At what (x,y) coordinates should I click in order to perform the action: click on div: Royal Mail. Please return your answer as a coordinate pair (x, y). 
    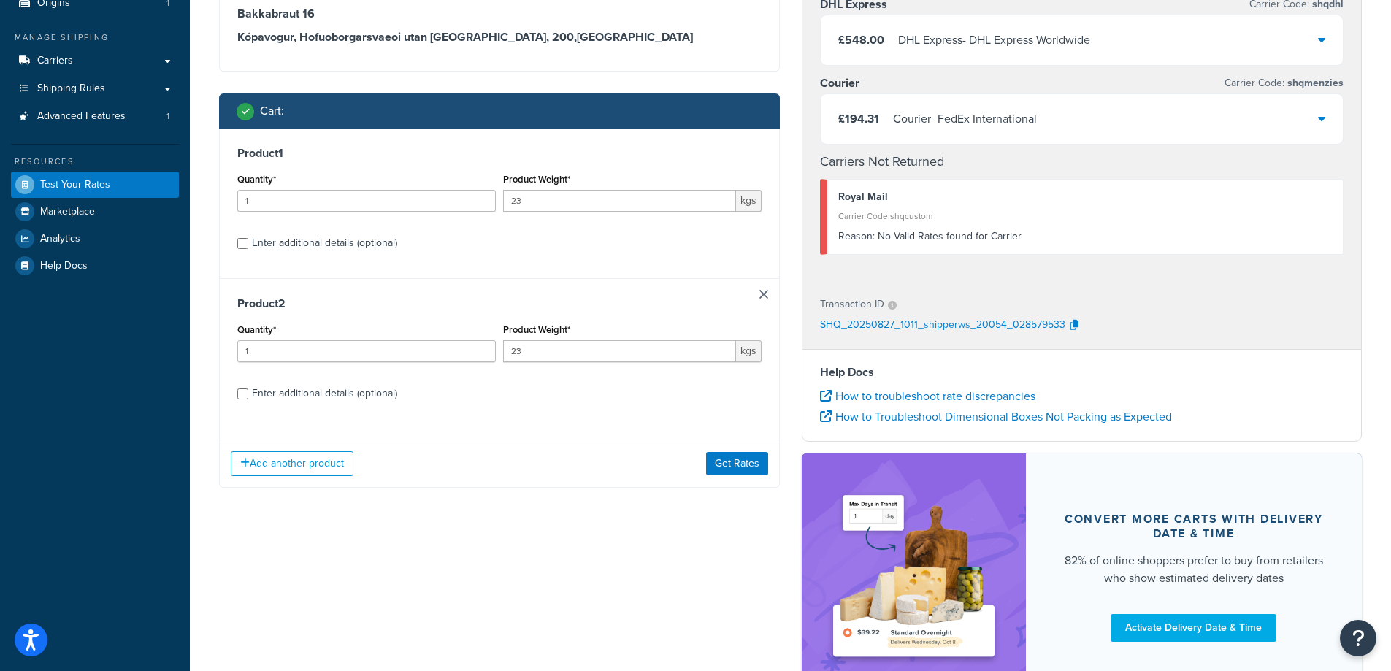
    Looking at the image, I should click on (1085, 197).